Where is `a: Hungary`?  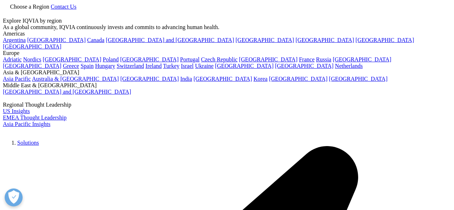 a: Hungary is located at coordinates (105, 66).